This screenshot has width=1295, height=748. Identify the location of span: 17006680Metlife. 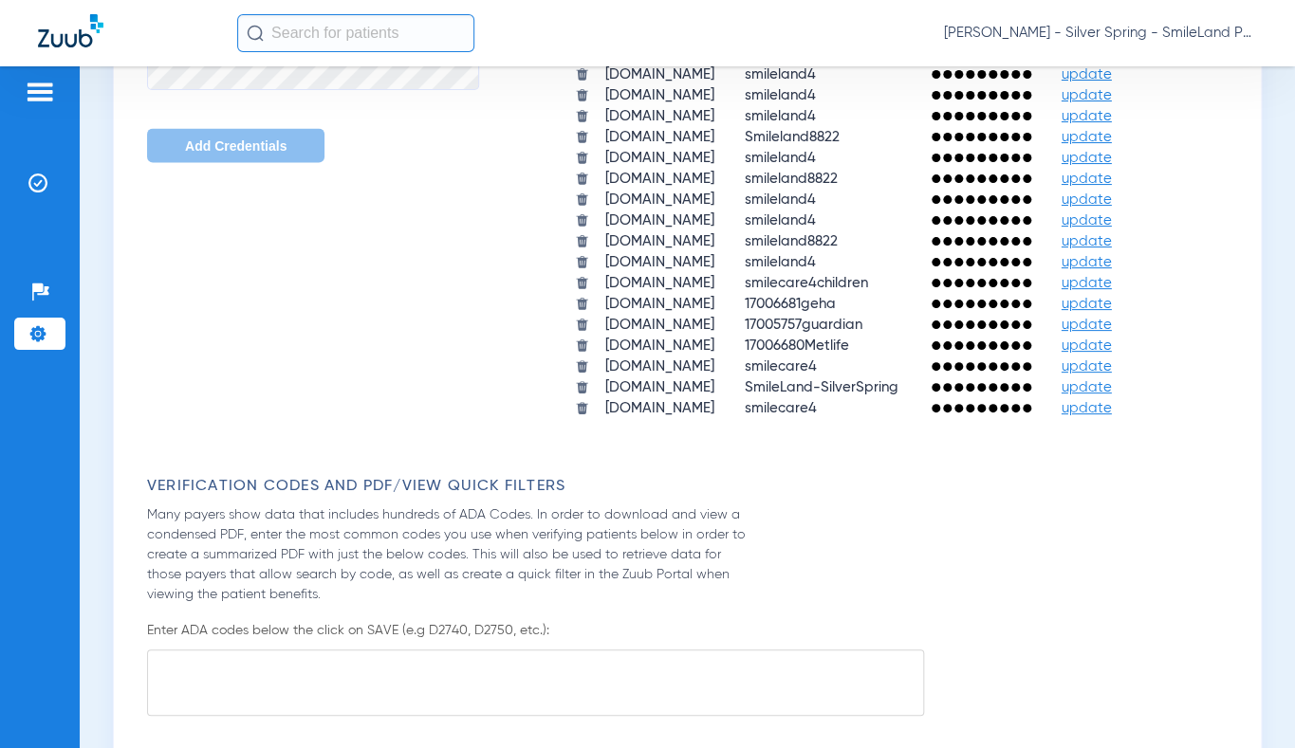
(797, 345).